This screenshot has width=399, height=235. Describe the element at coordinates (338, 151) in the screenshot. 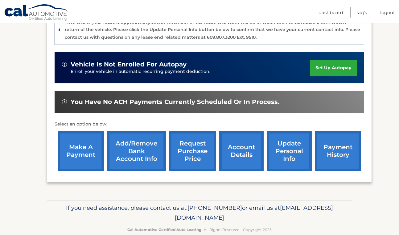

I see `a: payment history` at that location.